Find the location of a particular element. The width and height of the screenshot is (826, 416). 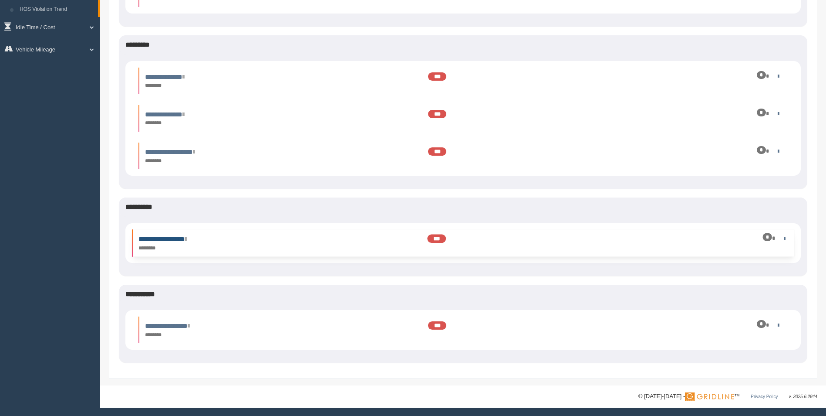

a: HOS Violation Trend is located at coordinates (57, 10).